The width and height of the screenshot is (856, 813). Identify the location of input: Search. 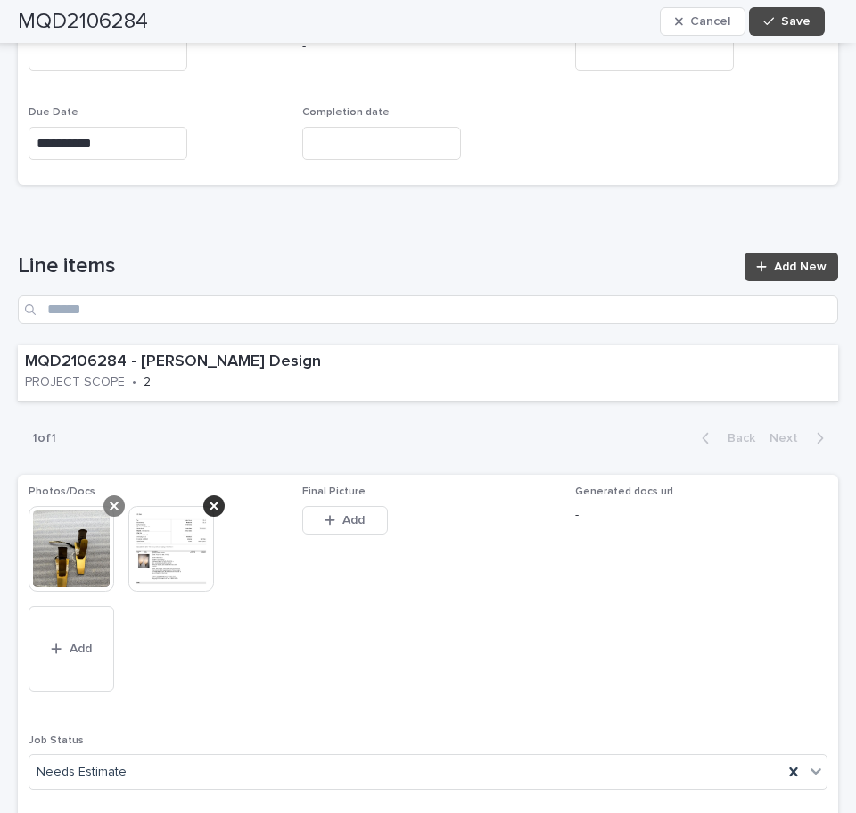
(428, 310).